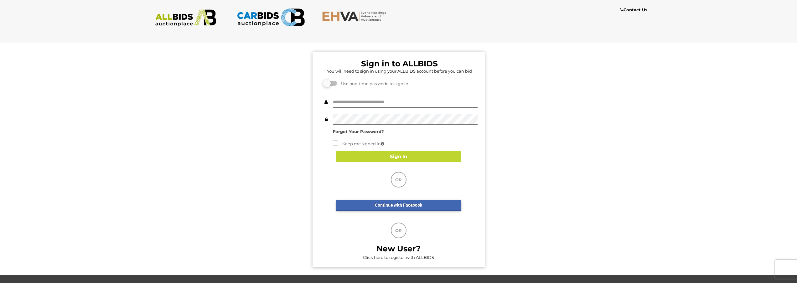 This screenshot has width=797, height=283. What do you see at coordinates (356, 16) in the screenshot?
I see `img: EHVA.com.au` at bounding box center [356, 16].